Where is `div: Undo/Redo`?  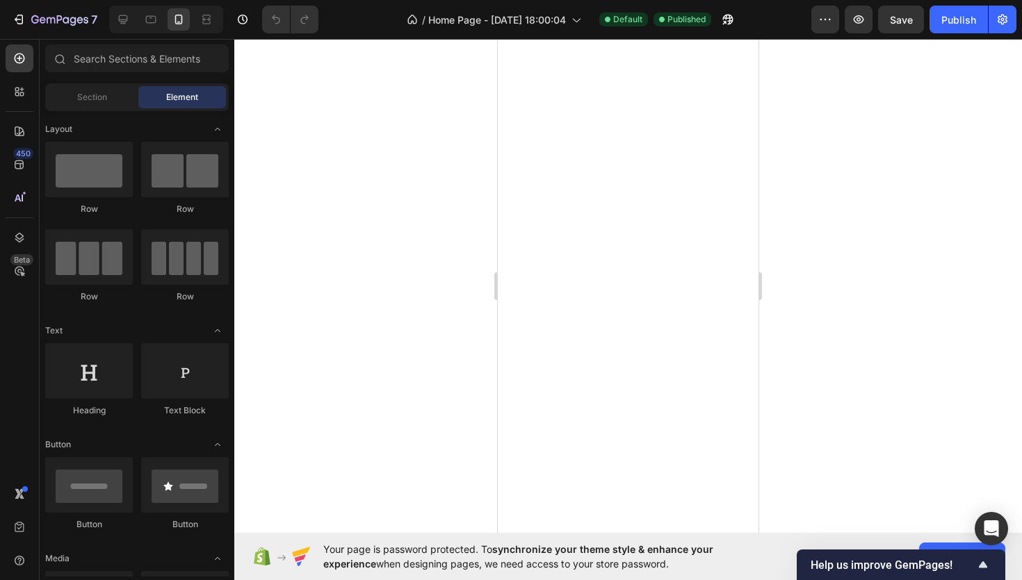 div: Undo/Redo is located at coordinates (290, 19).